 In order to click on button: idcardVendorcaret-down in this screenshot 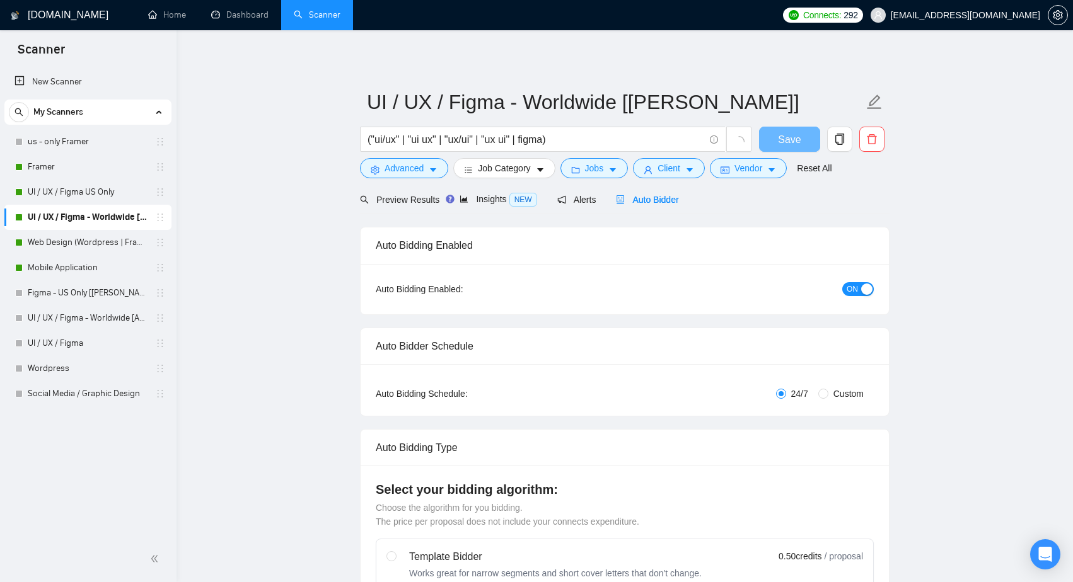, I will do `click(748, 168)`.